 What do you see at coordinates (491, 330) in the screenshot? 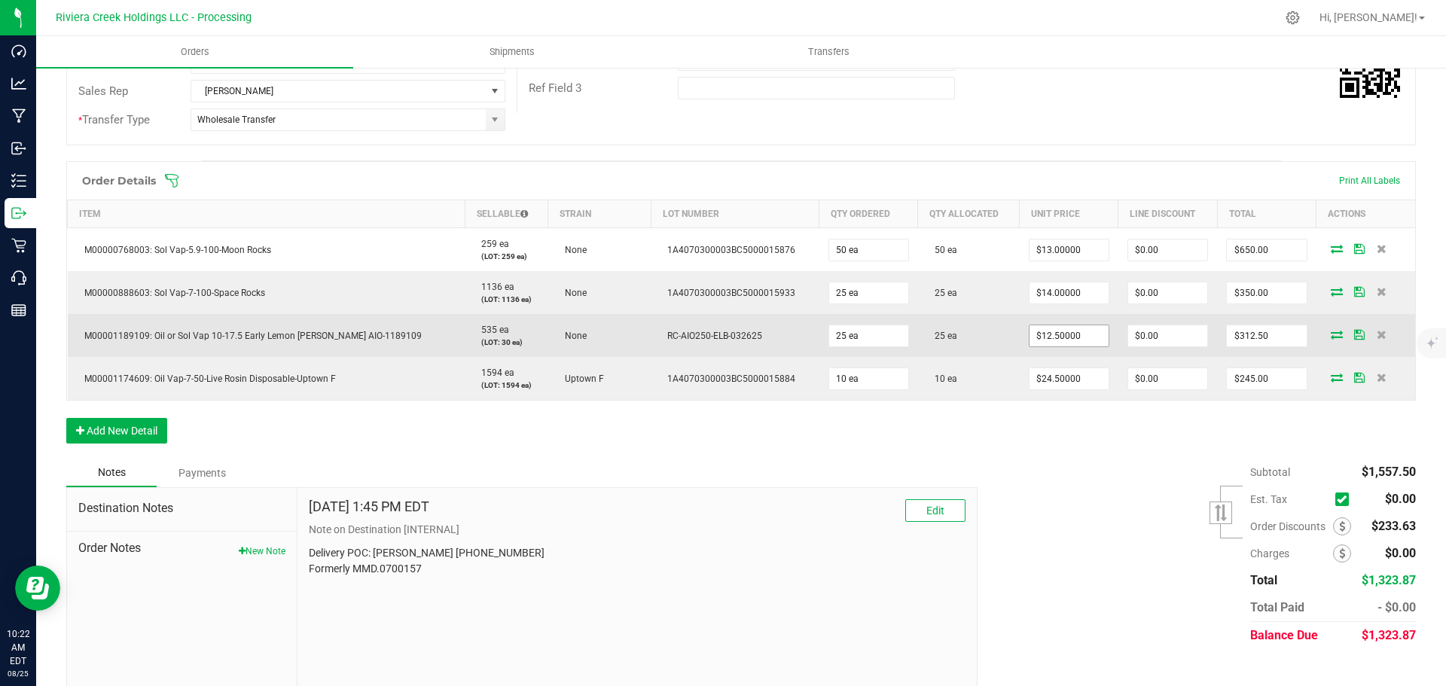
I see `span: 535 ea` at bounding box center [491, 330].